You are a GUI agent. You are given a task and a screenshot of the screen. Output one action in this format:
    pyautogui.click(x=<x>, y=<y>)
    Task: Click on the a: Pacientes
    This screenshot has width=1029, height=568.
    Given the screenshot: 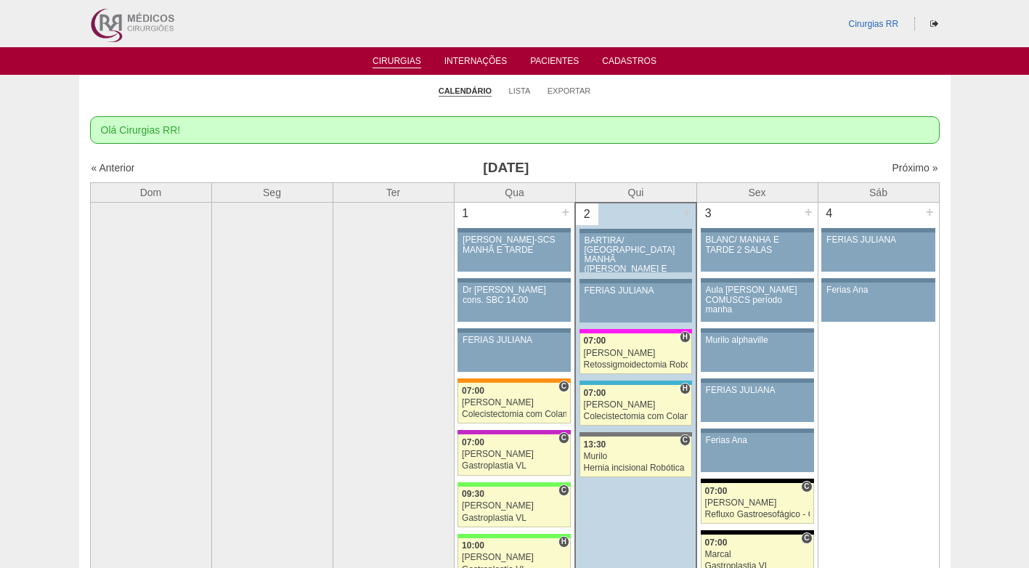 What is the action you would take?
    pyautogui.click(x=554, y=63)
    